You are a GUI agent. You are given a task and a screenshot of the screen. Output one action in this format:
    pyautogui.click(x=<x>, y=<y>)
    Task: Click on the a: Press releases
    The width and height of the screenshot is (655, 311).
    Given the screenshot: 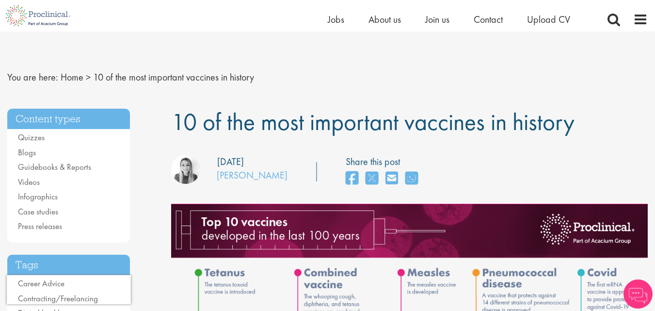 What is the action you would take?
    pyautogui.click(x=40, y=226)
    